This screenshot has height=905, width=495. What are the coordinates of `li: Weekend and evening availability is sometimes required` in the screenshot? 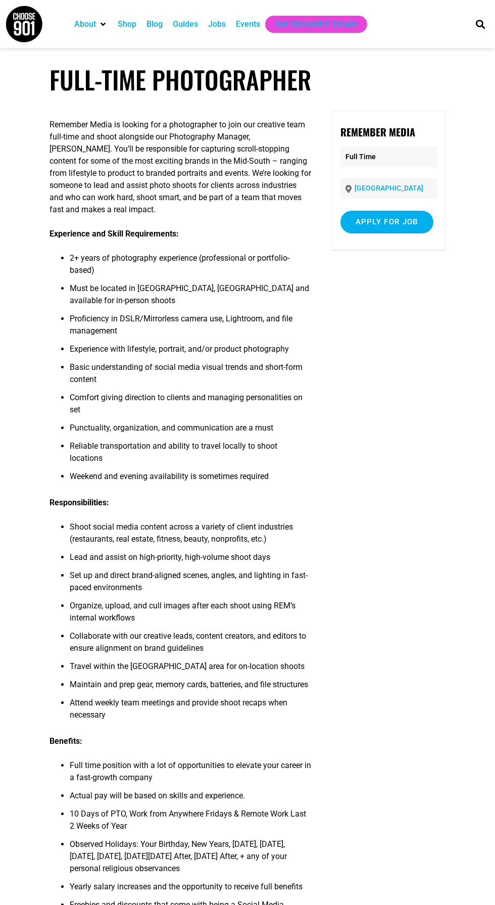 It's located at (190, 479).